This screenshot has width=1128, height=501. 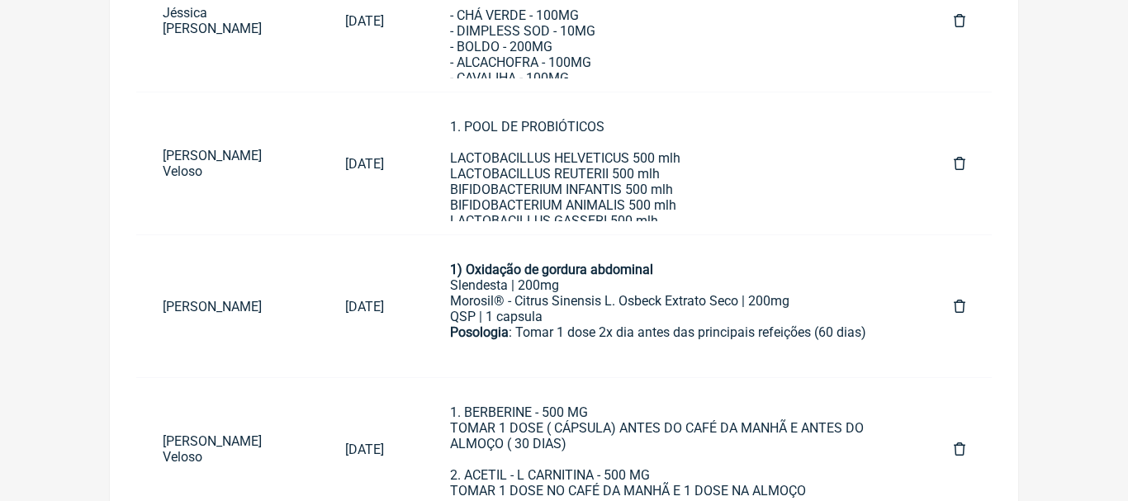 I want to click on strong: 1) Oxidação de gordura abdominal, so click(x=552, y=269).